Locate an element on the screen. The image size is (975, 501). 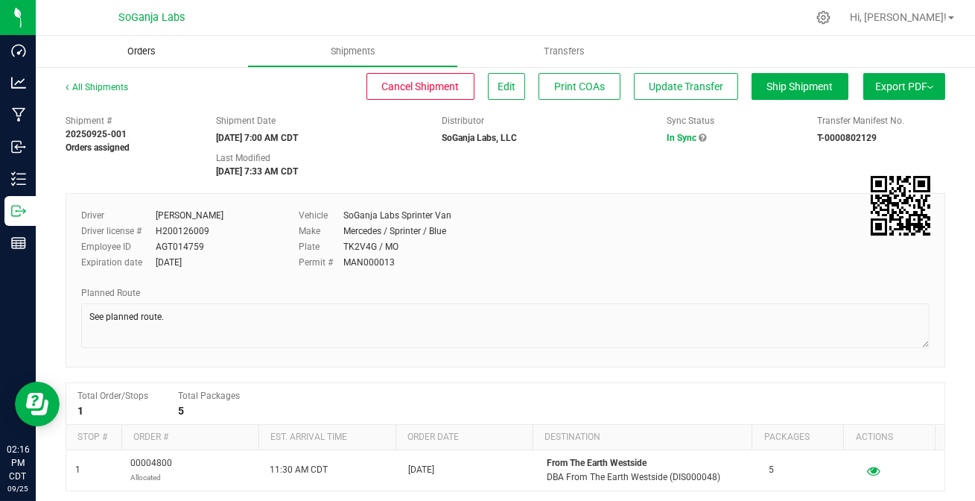
th: Order # is located at coordinates (190, 437).